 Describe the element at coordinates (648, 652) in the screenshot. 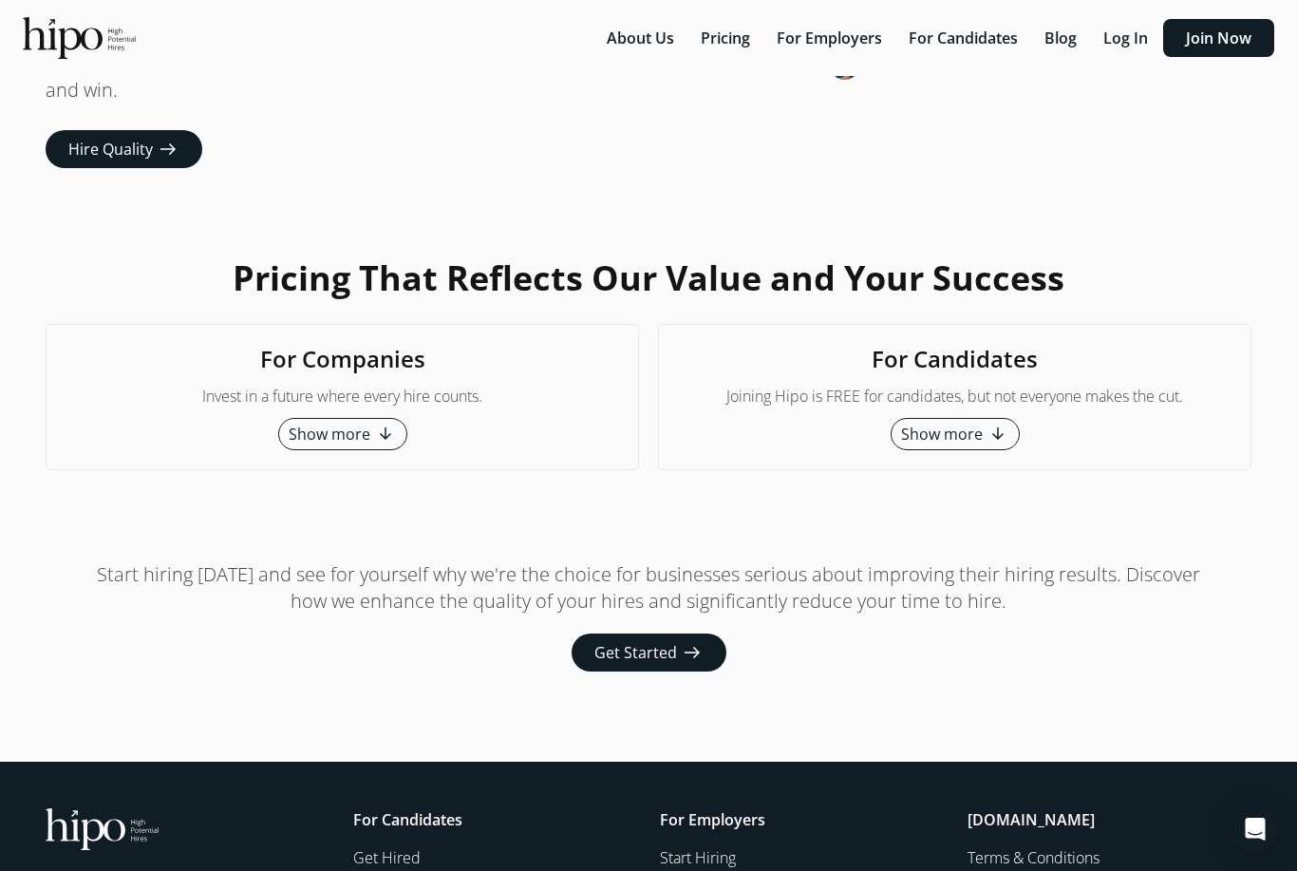

I see `button: Get Started arrow_right_alt` at that location.